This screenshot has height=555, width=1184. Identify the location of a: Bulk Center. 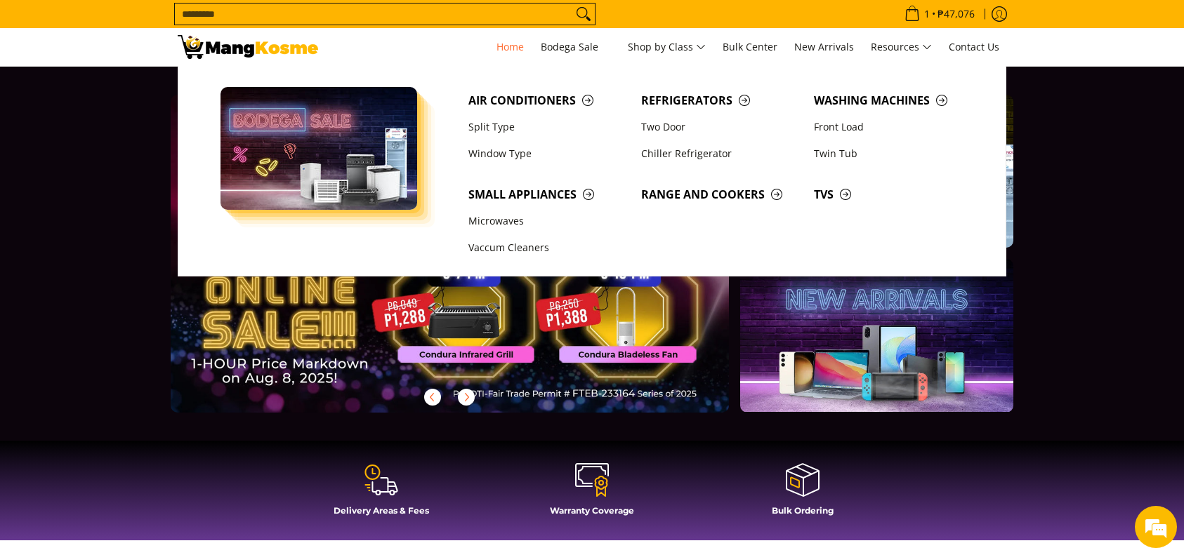
(750, 47).